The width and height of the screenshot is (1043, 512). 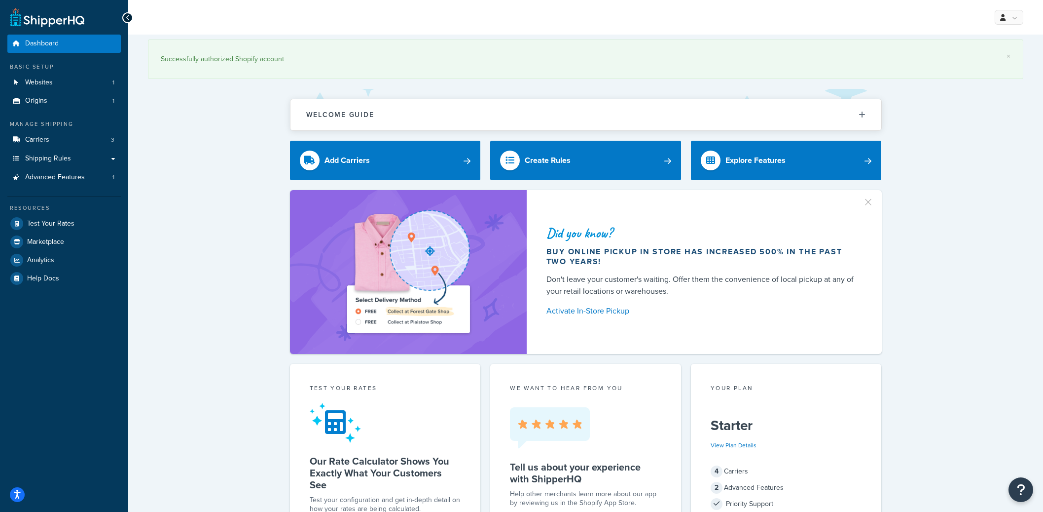 What do you see at coordinates (786, 425) in the screenshot?
I see `h5: Starter` at bounding box center [786, 425].